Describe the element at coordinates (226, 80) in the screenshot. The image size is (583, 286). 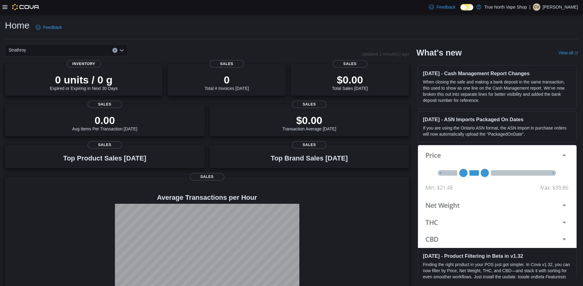
I see `p: 0` at that location.